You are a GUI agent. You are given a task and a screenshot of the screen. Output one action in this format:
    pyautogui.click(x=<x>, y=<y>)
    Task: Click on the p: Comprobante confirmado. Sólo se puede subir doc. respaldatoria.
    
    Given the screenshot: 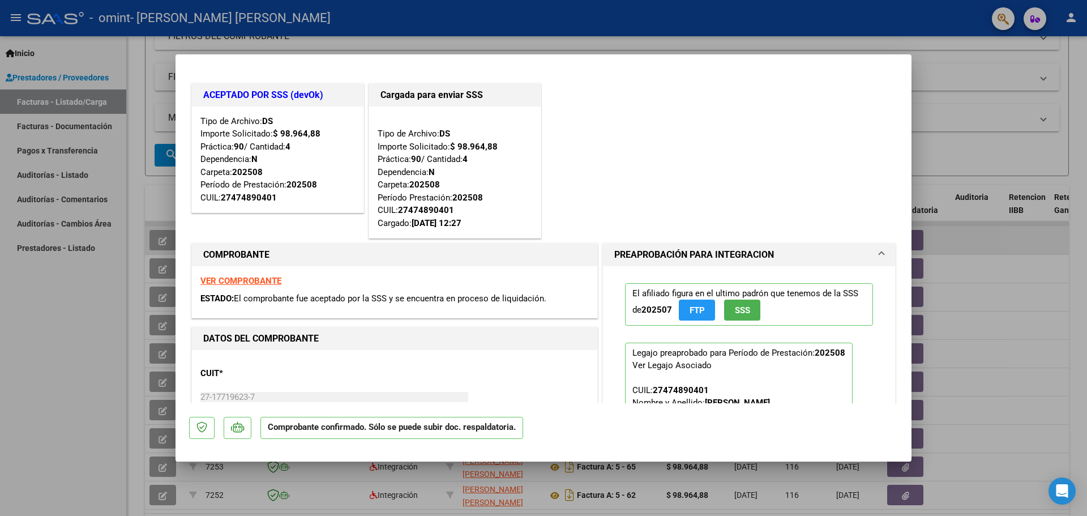 What is the action you would take?
    pyautogui.click(x=392, y=428)
    